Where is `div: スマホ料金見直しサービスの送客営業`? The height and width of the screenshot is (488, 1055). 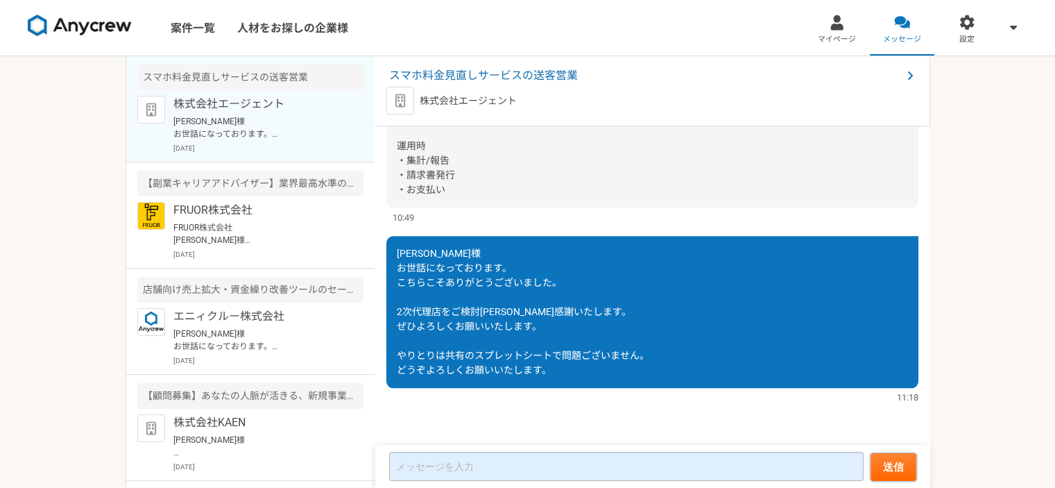 div: スマホ料金見直しサービスの送客営業 is located at coordinates (250, 77).